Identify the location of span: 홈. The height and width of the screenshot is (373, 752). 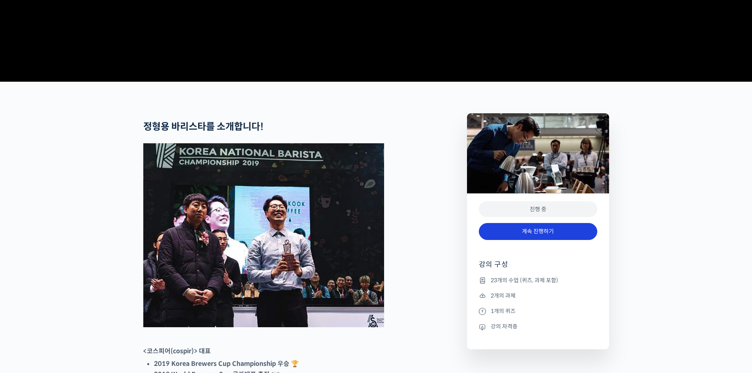
(27, 265).